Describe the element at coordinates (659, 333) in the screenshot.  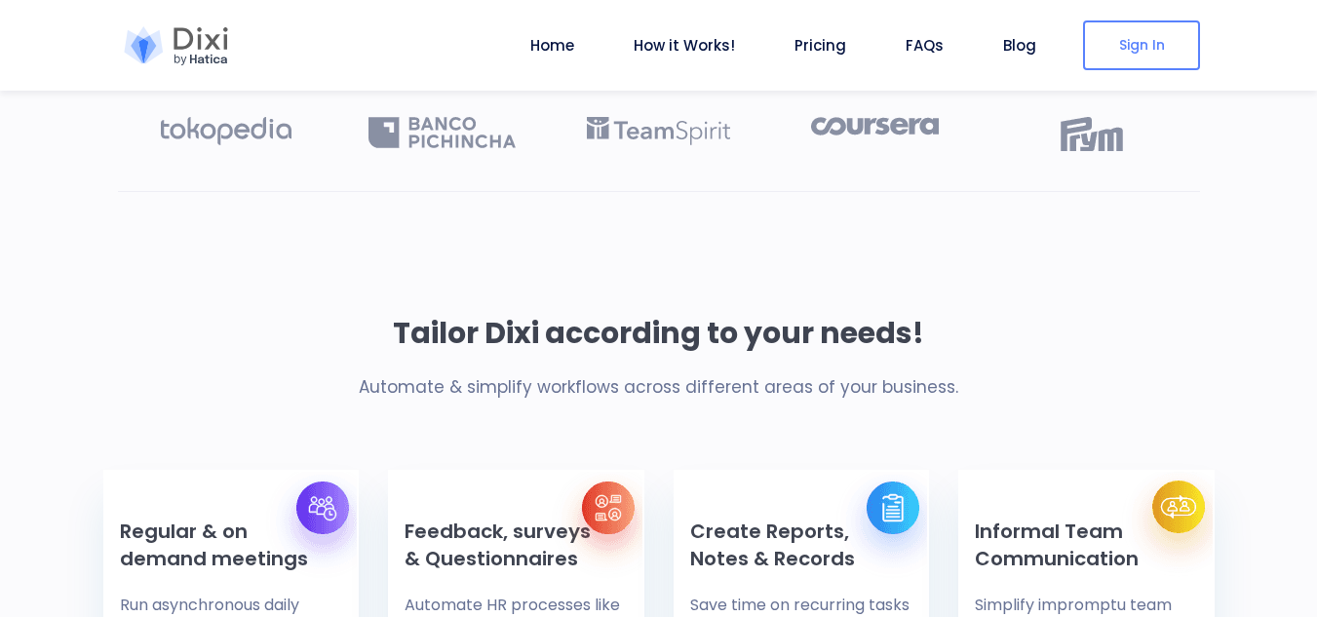
I see `h2: Tailor Dixi according to your needs!` at that location.